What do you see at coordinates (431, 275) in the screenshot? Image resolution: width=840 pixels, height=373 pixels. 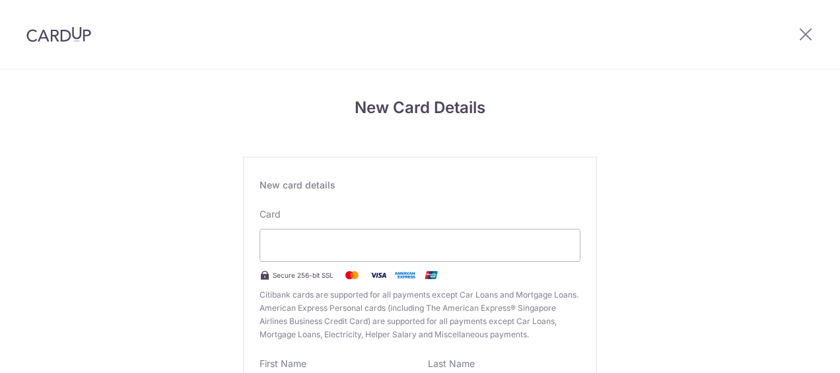 I see `img: .alt.unionpay` at bounding box center [431, 275].